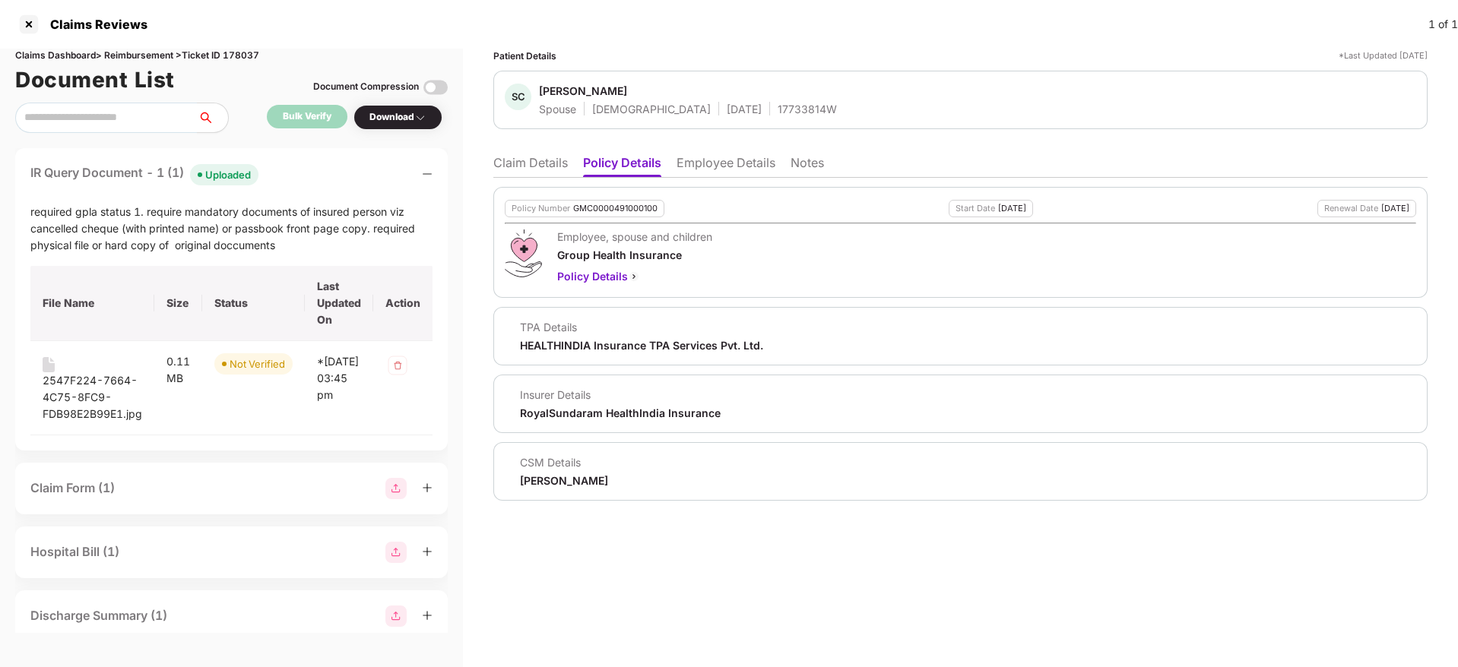  What do you see at coordinates (231, 229) in the screenshot?
I see `div: required gpla status 1. require mandatory documents of insured person viz cancelled cheque (with ...` at bounding box center [231, 229].